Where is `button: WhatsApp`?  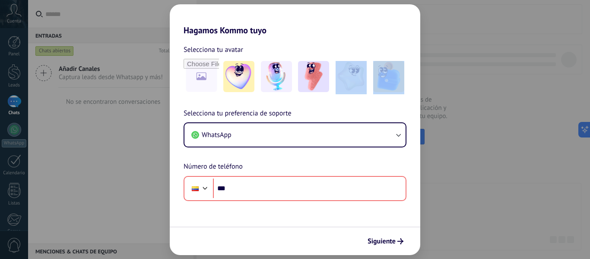 button: WhatsApp is located at coordinates (295, 135).